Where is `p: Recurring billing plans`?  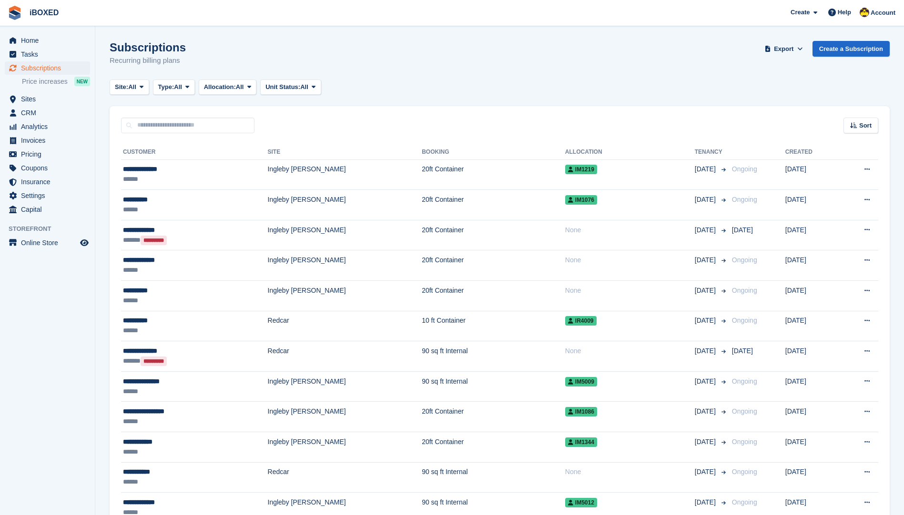
p: Recurring billing plans is located at coordinates (148, 60).